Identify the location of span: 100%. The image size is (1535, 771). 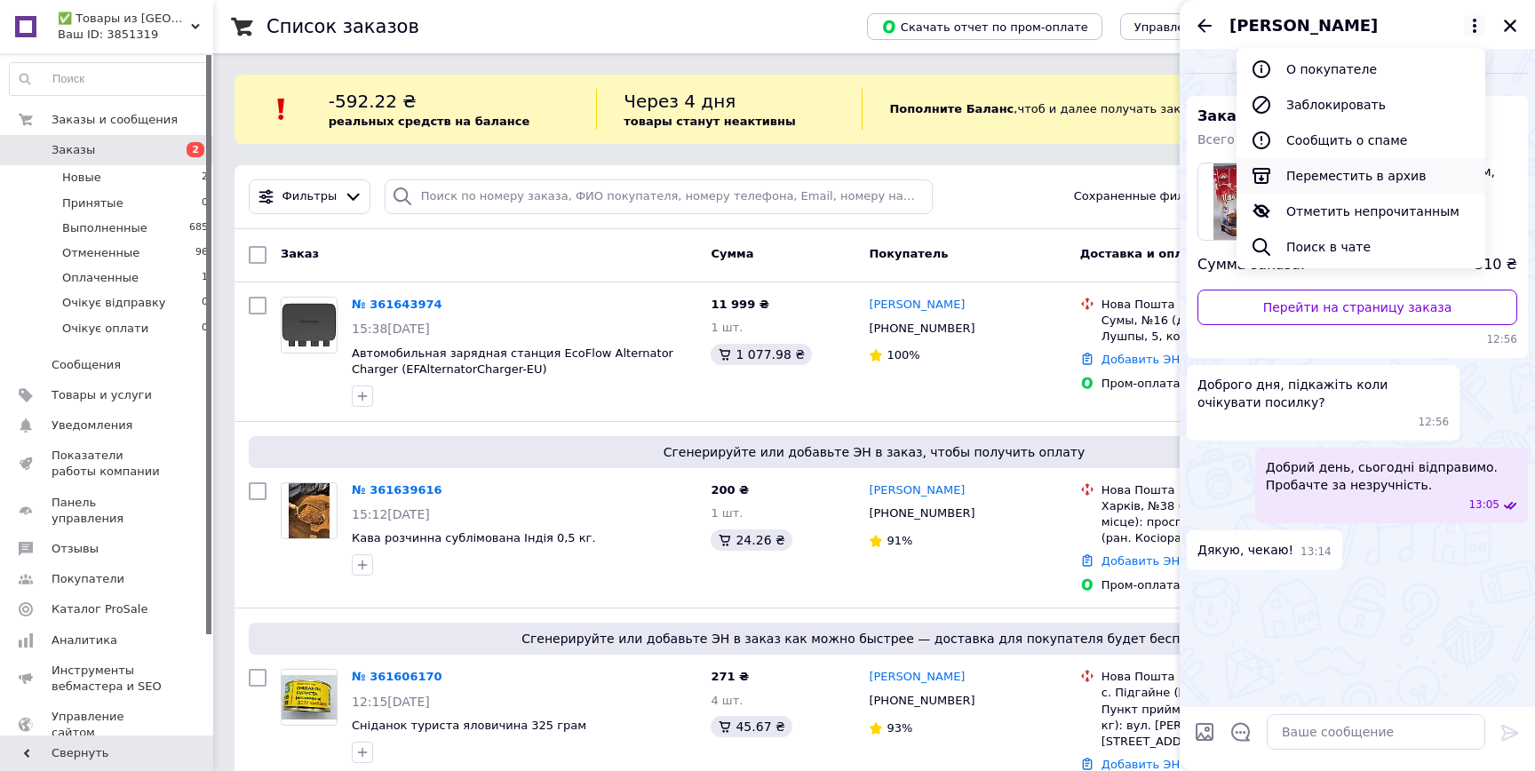
(902, 354).